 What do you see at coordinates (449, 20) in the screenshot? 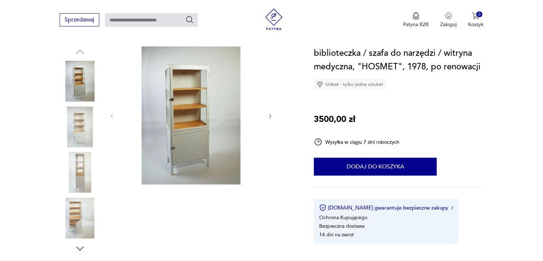
I see `button: Zaloguj` at bounding box center [449, 20].